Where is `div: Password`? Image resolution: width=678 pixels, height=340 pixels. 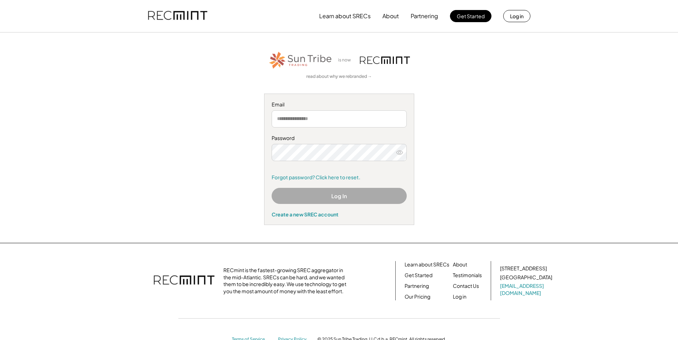
div: Password is located at coordinates (339, 138).